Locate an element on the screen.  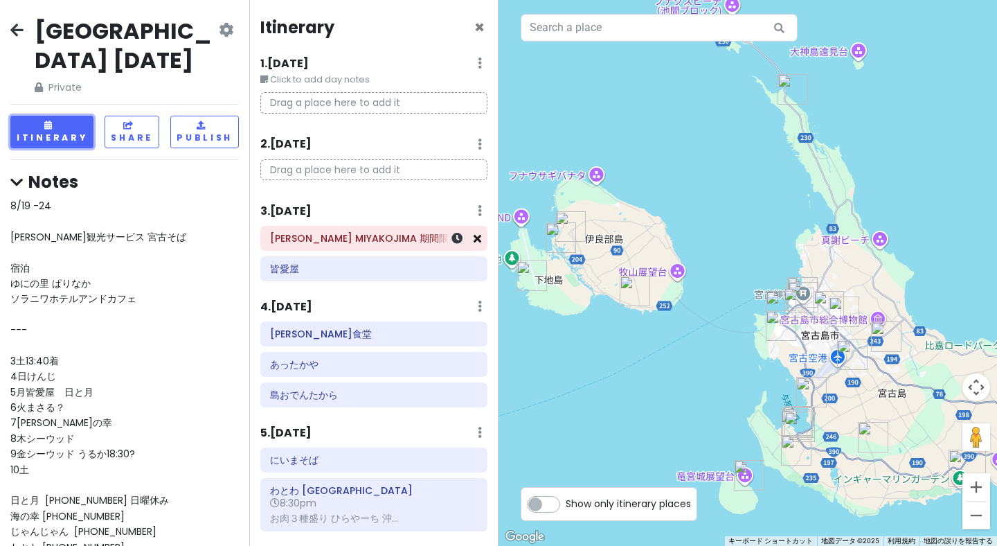
div: 宮古島あたらかレンタカー is located at coordinates (852, 355).